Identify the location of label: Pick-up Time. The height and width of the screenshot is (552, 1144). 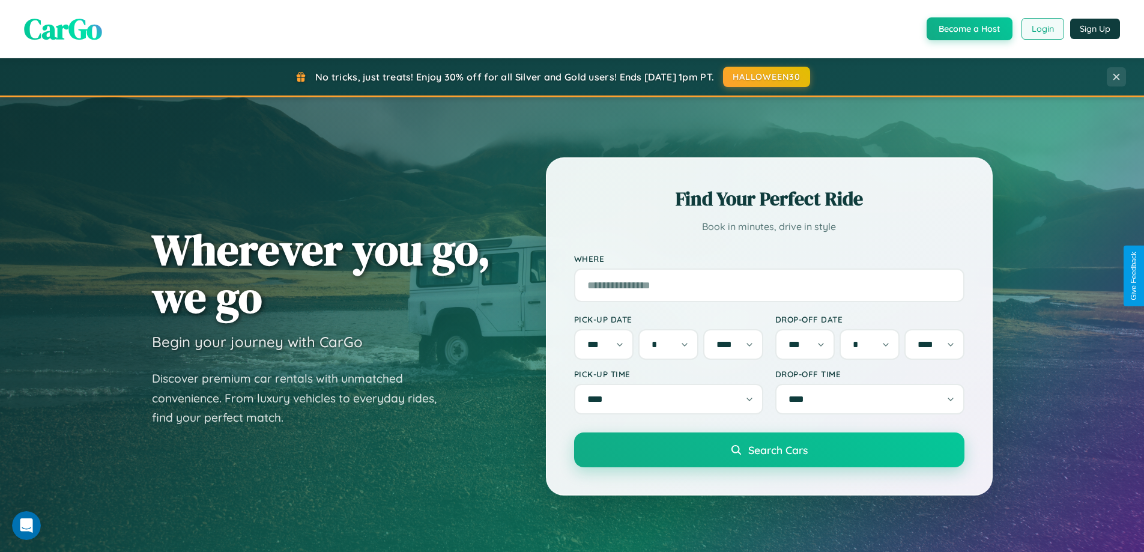
(668, 373).